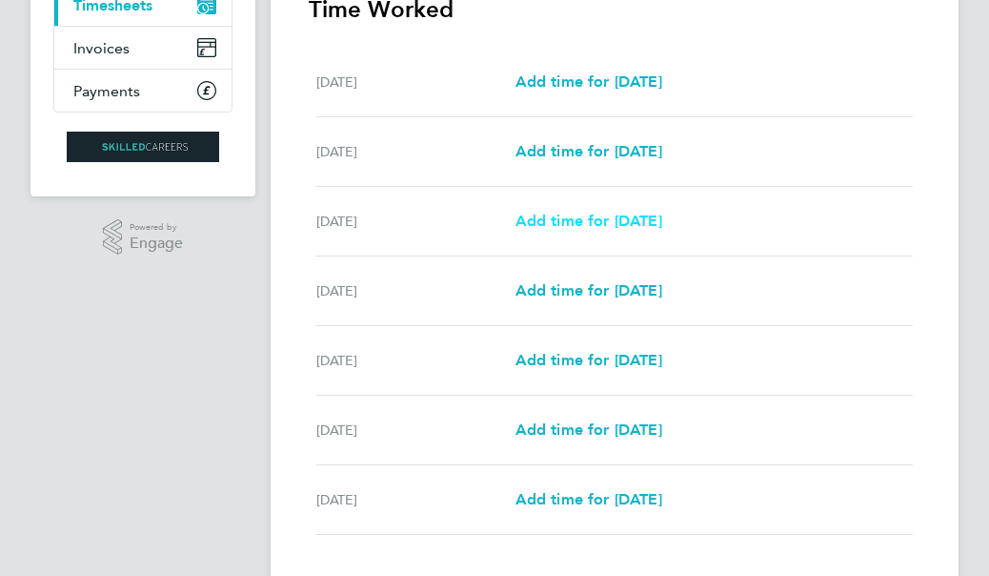 The height and width of the screenshot is (576, 989). Describe the element at coordinates (143, 48) in the screenshot. I see `a: Invoices` at that location.